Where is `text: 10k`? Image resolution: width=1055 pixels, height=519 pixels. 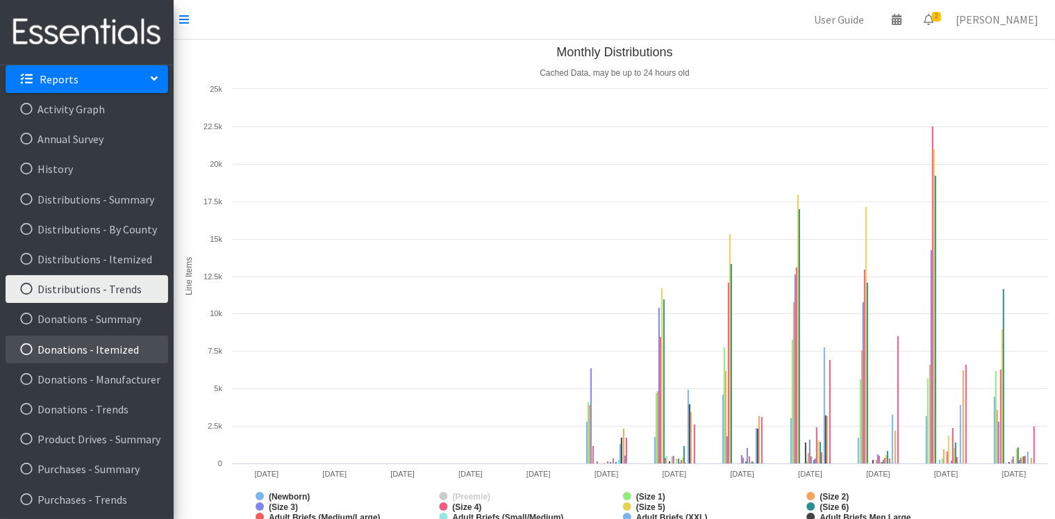
text: 10k is located at coordinates (216, 313).